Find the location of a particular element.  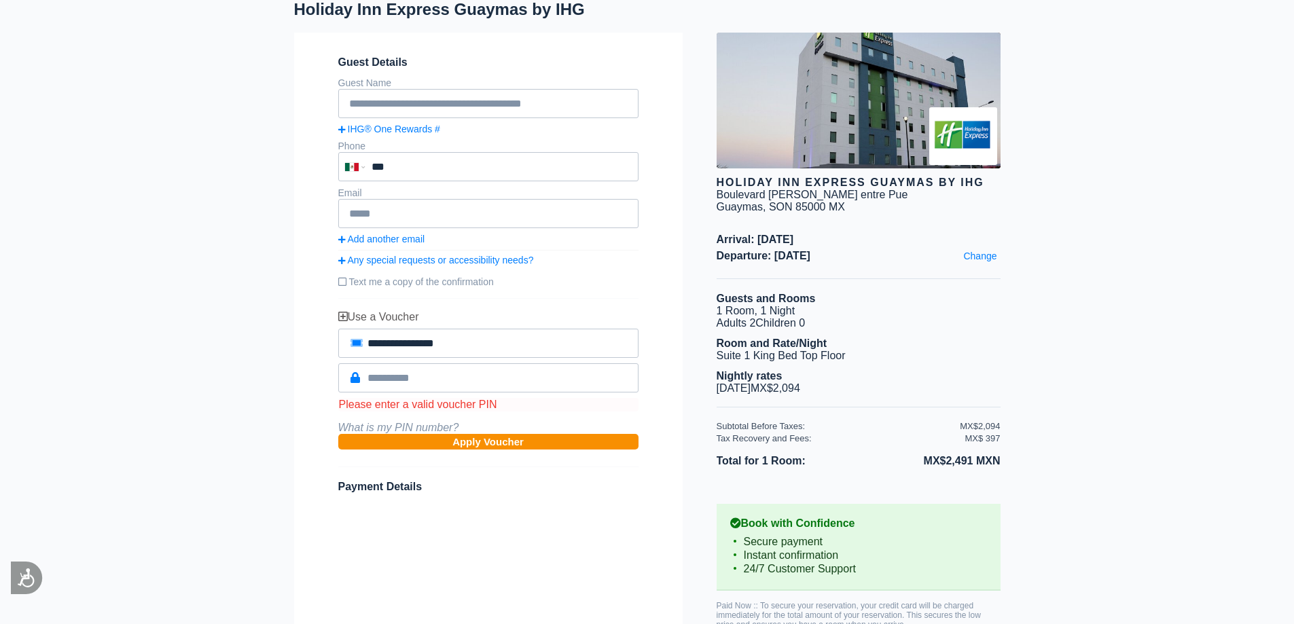

div: Mexico (México): +52 is located at coordinates (354, 166).